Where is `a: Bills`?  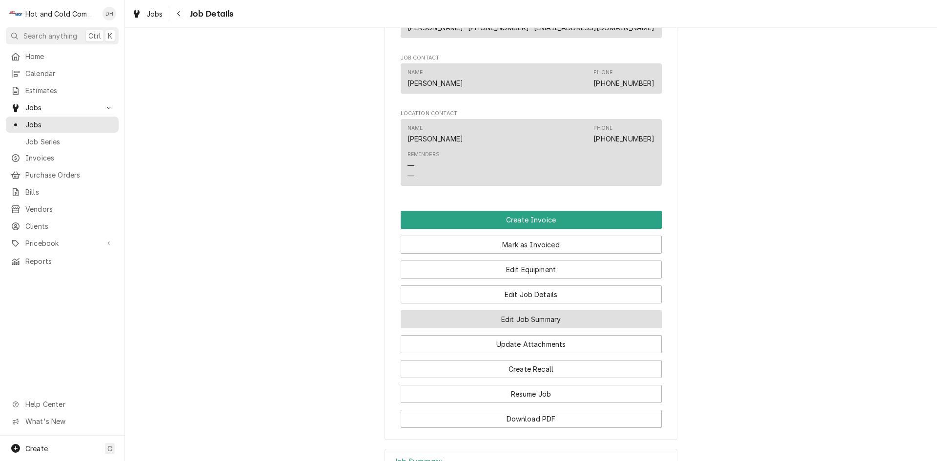
a: Bills is located at coordinates (62, 192).